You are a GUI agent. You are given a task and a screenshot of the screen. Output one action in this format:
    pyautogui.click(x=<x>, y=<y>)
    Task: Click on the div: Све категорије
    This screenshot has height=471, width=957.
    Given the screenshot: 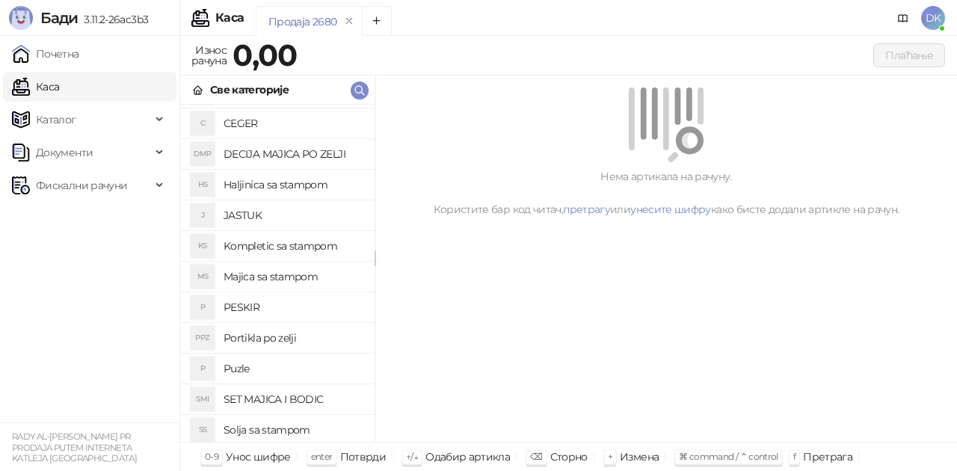 What is the action you would take?
    pyautogui.click(x=249, y=90)
    